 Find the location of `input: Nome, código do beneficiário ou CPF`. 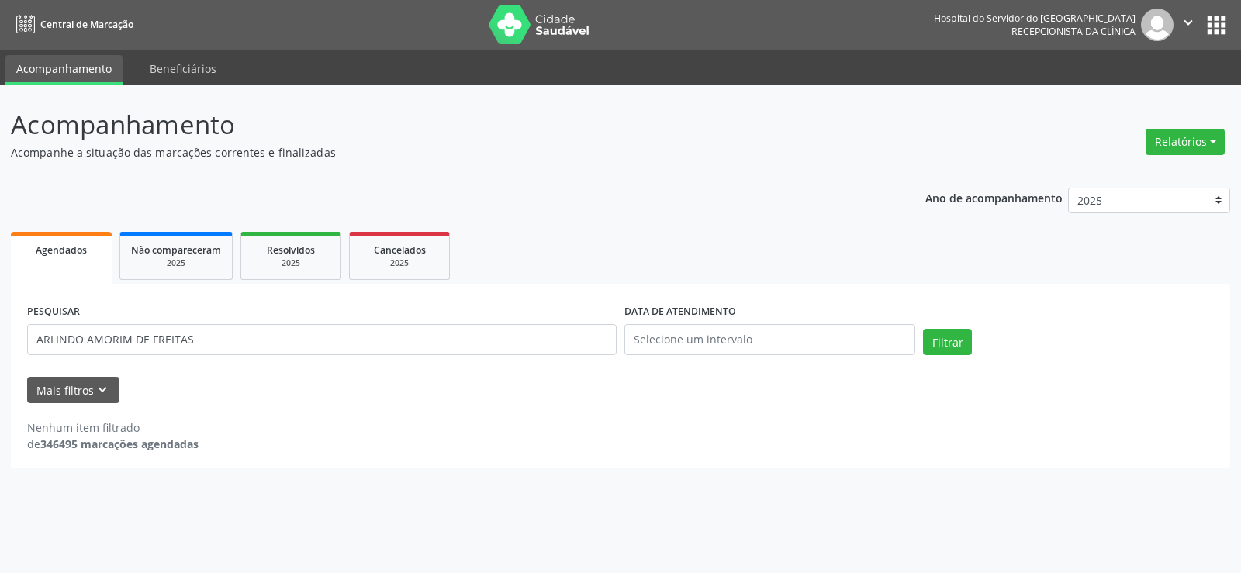

input: Nome, código do beneficiário ou CPF is located at coordinates (322, 340).